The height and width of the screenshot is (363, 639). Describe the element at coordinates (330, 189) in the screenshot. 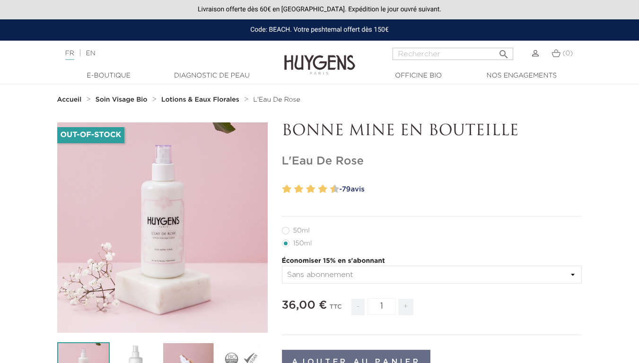

I see `label: 9` at that location.